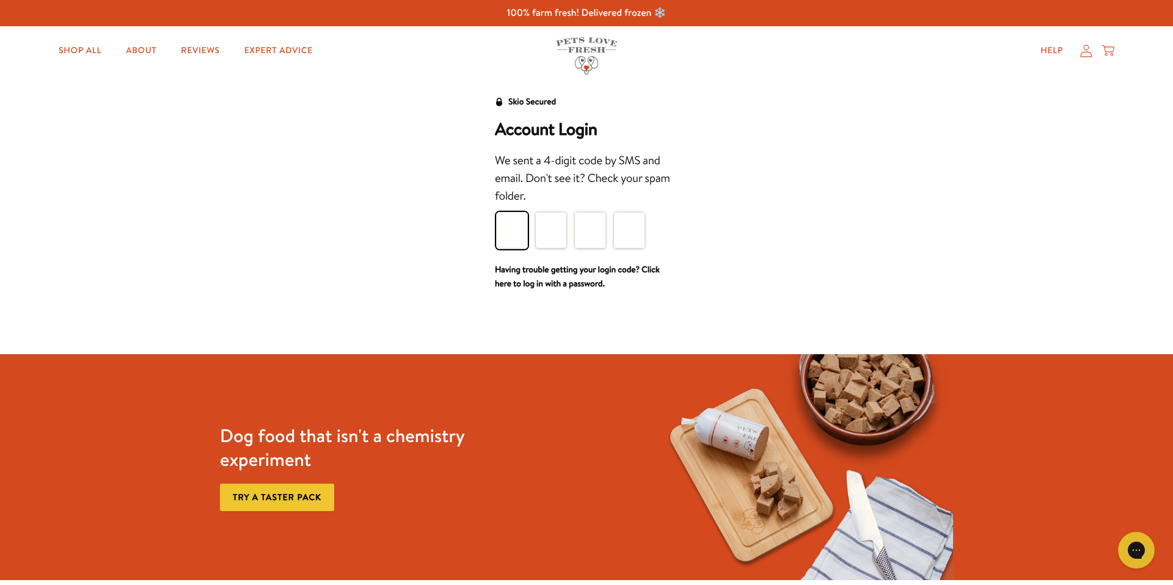 The width and height of the screenshot is (1173, 585). I want to click on img: Fussy, so click(803, 467).